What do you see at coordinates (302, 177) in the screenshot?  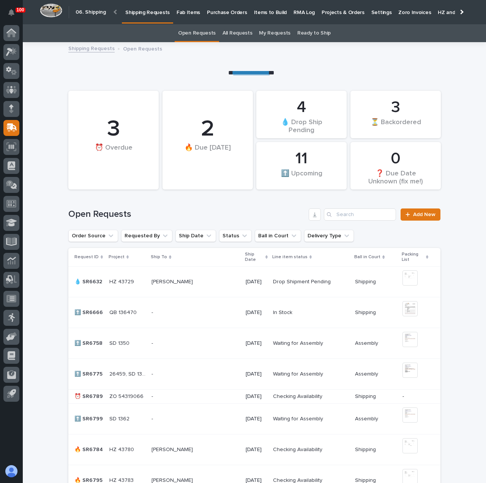 I see `div: ⬆️ Upcoming` at bounding box center [302, 177].